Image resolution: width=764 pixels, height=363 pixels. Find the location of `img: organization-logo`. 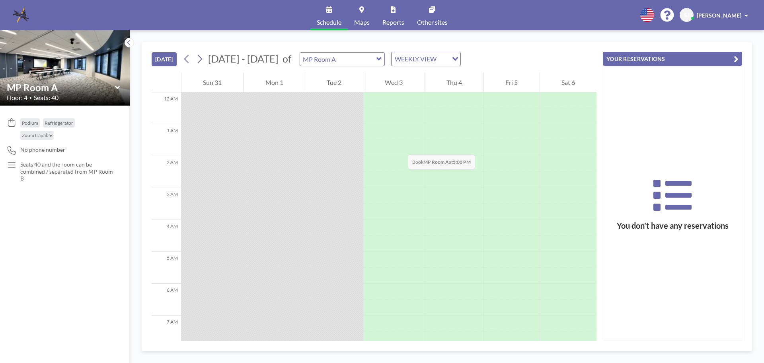

img: organization-logo is located at coordinates (21, 15).